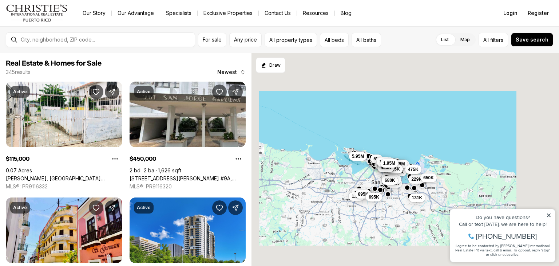 This screenshot has width=559, height=266. I want to click on span: 680K, so click(390, 180).